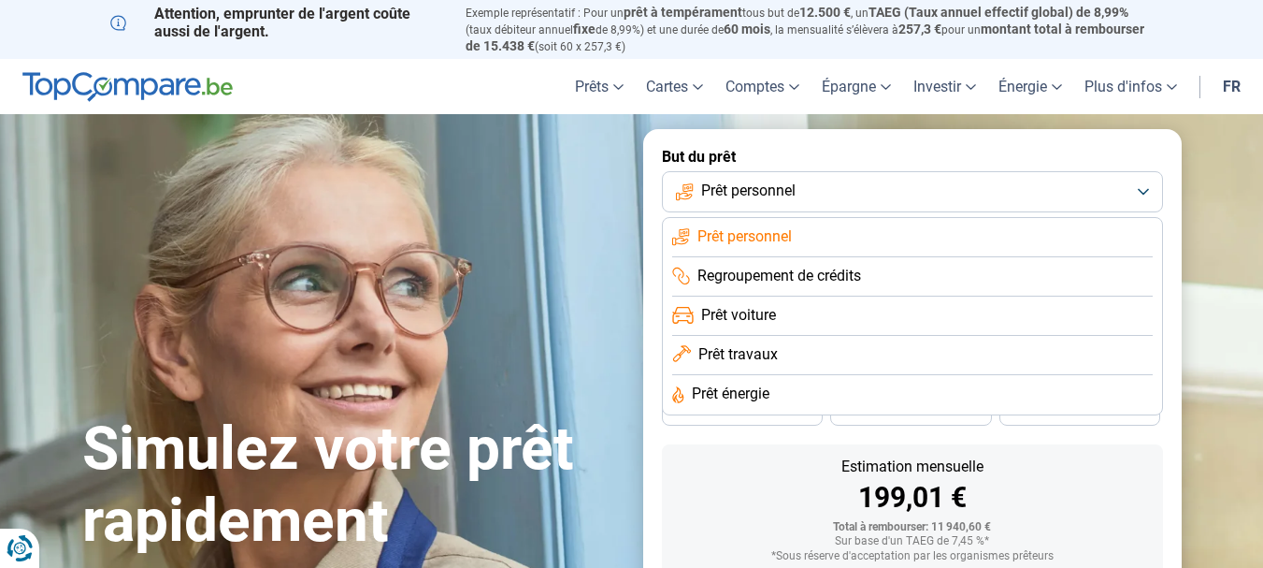 The width and height of the screenshot is (1263, 568). What do you see at coordinates (913, 541) in the screenshot?
I see `div: Sur base d'un TAEG de 7,45 %*` at bounding box center [913, 541].